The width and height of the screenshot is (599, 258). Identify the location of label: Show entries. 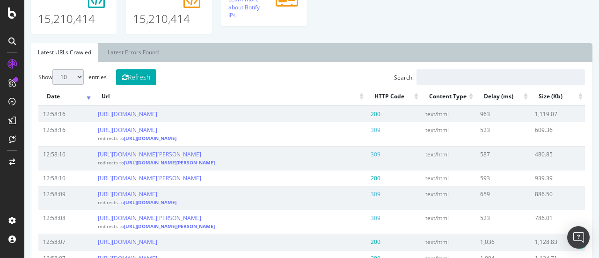
(48, 77).